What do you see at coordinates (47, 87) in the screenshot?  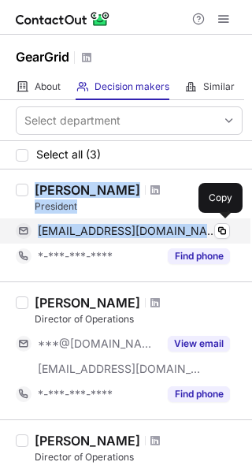 I see `span: About` at bounding box center [47, 87].